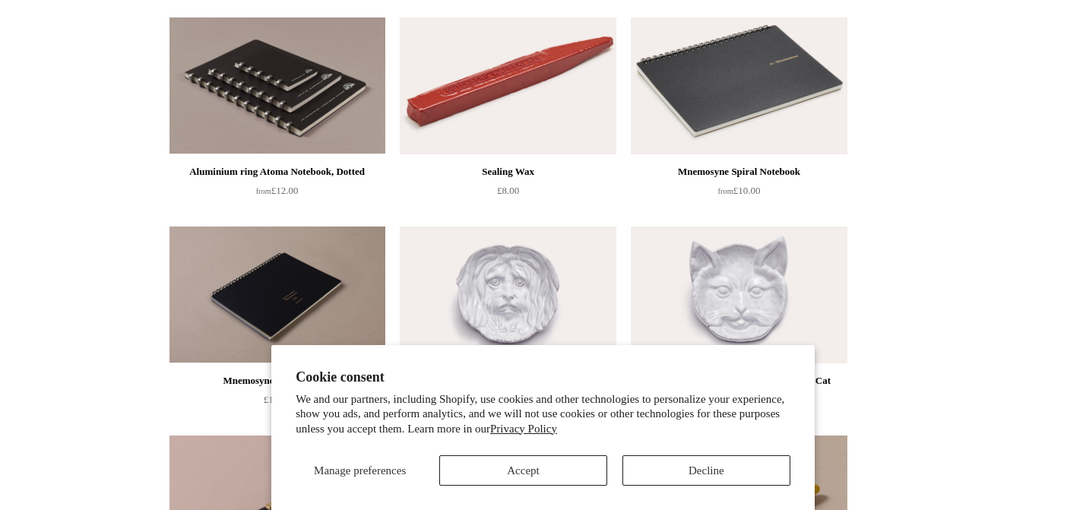  What do you see at coordinates (739, 172) in the screenshot?
I see `div: Mnemosyne Spiral Notebook` at bounding box center [739, 172].